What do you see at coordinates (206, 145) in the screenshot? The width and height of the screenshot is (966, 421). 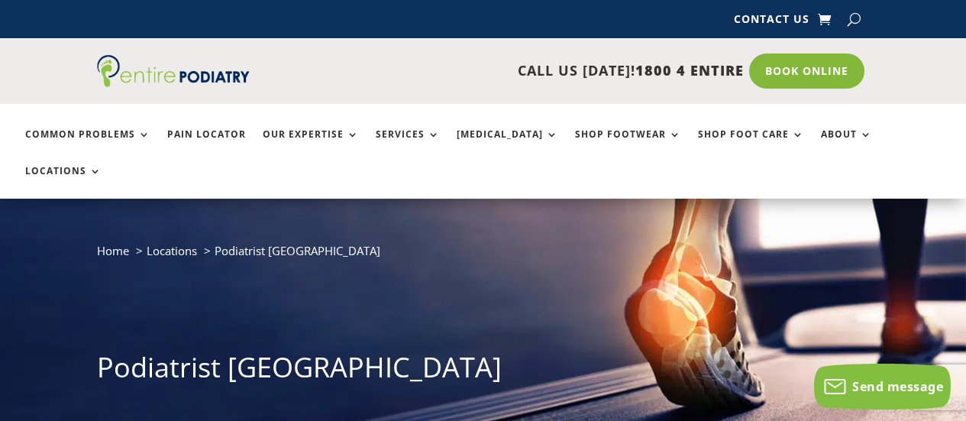 I see `a: Pain Locator` at bounding box center [206, 145].